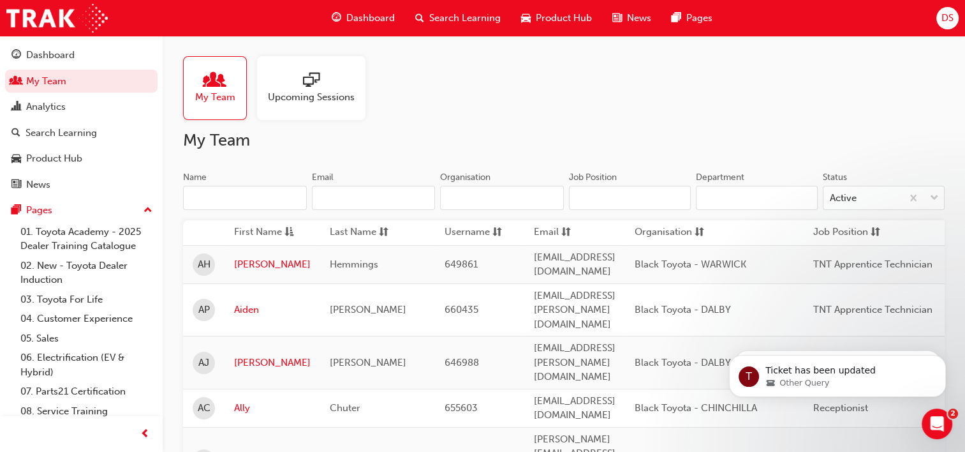 Image resolution: width=965 pixels, height=452 pixels. Describe the element at coordinates (363, 18) in the screenshot. I see `a: guage-iconDashboard` at that location.